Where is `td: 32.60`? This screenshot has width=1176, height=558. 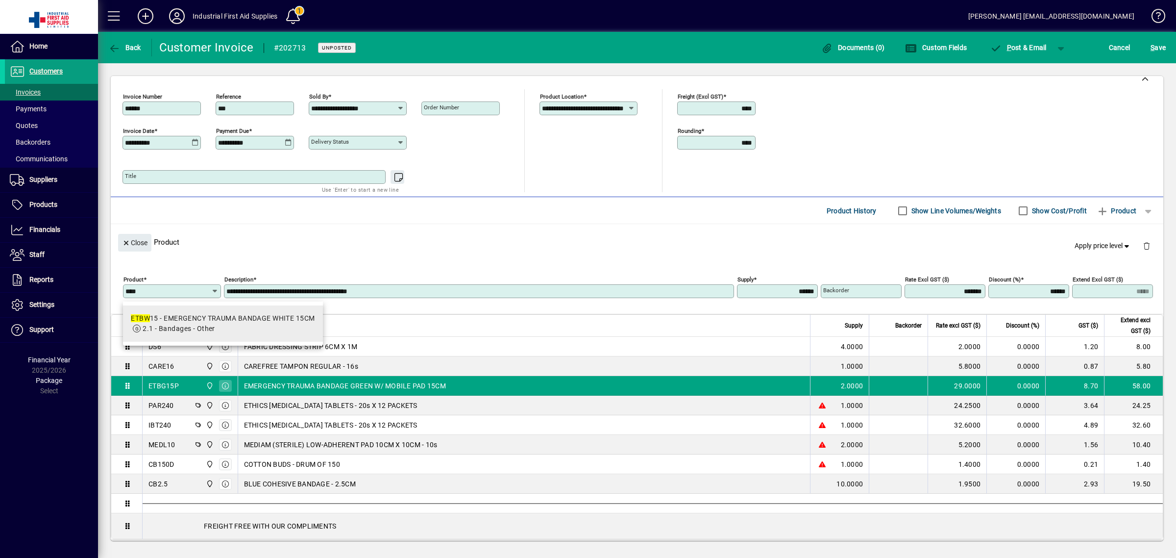
td: 32.60 is located at coordinates (1133, 425).